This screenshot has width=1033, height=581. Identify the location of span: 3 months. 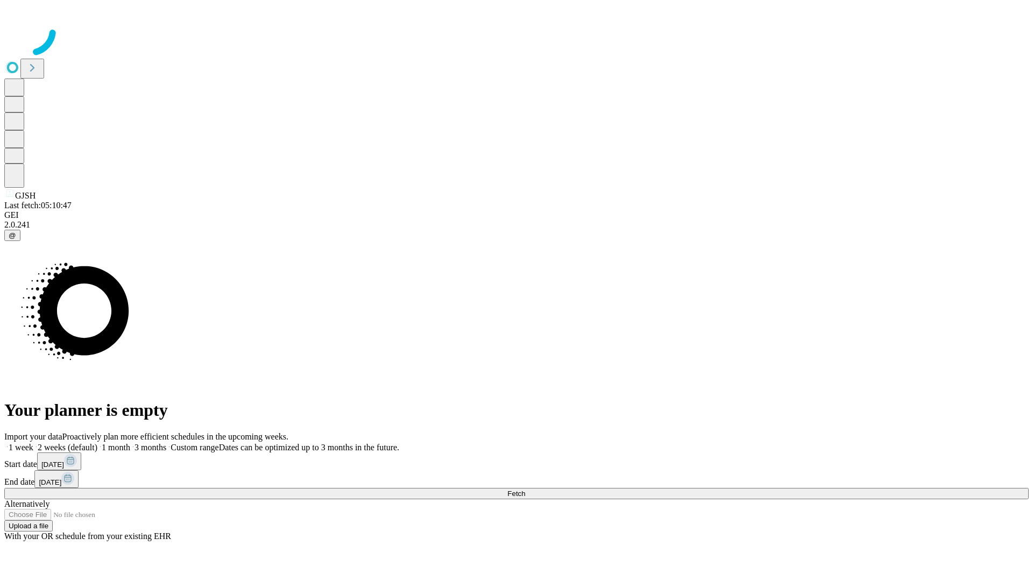
(150, 447).